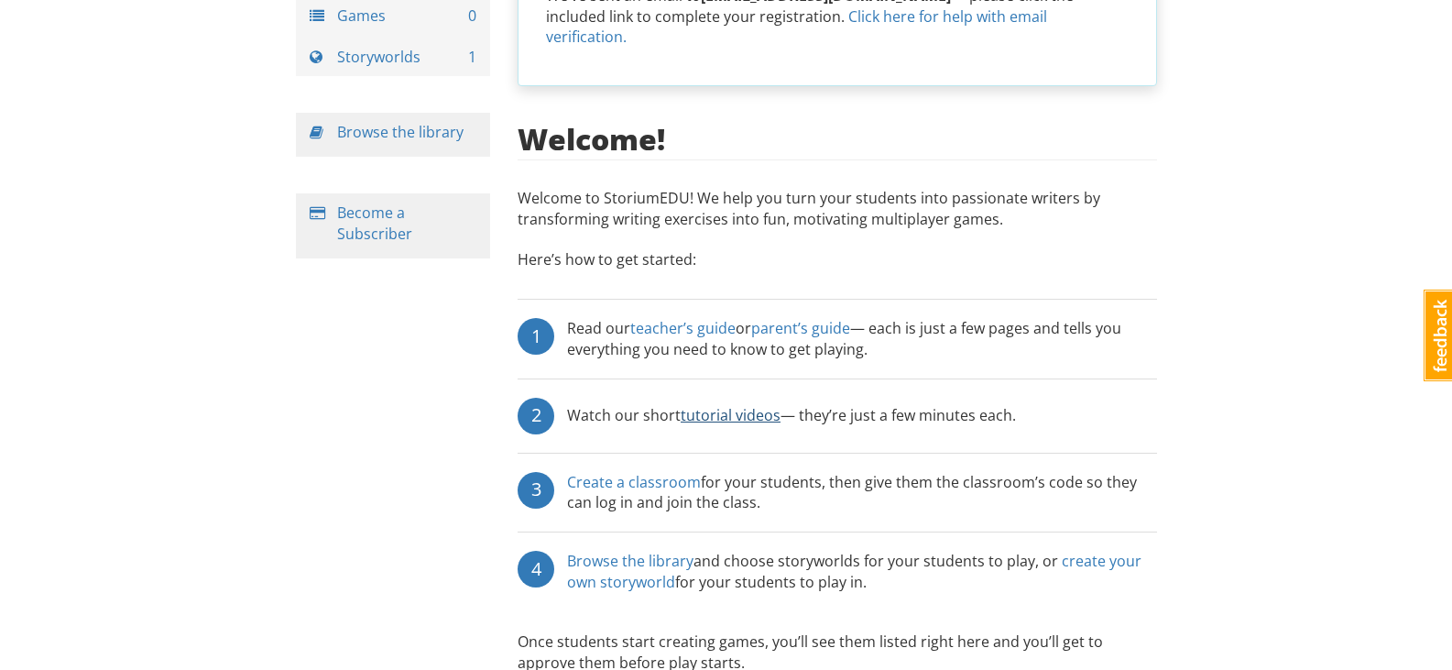  What do you see at coordinates (536, 416) in the screenshot?
I see `div: 2` at bounding box center [536, 416].